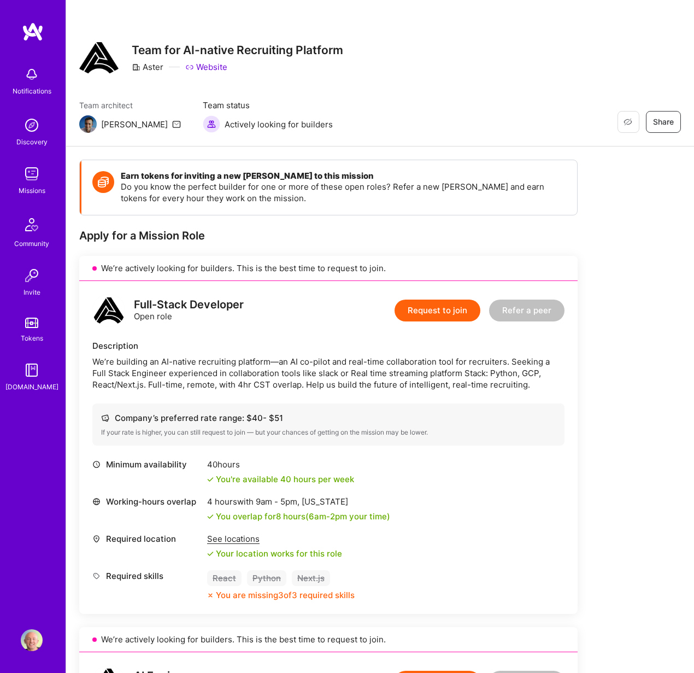 This screenshot has width=694, height=673. I want to click on span: Team status, so click(268, 105).